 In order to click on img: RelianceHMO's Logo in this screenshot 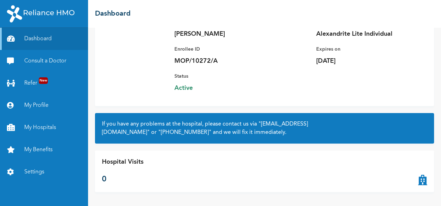, I will do `click(41, 14)`.